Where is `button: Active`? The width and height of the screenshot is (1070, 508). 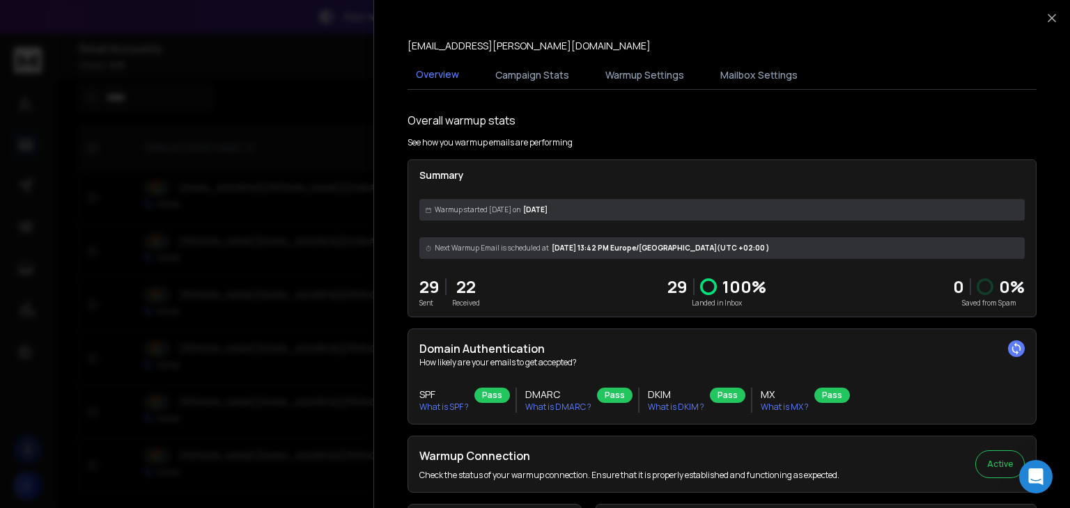 button: Active is located at coordinates (999, 465).